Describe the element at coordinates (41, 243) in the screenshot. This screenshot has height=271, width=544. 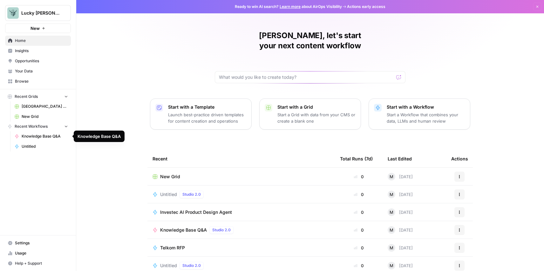
I see `span: Settings` at that location.